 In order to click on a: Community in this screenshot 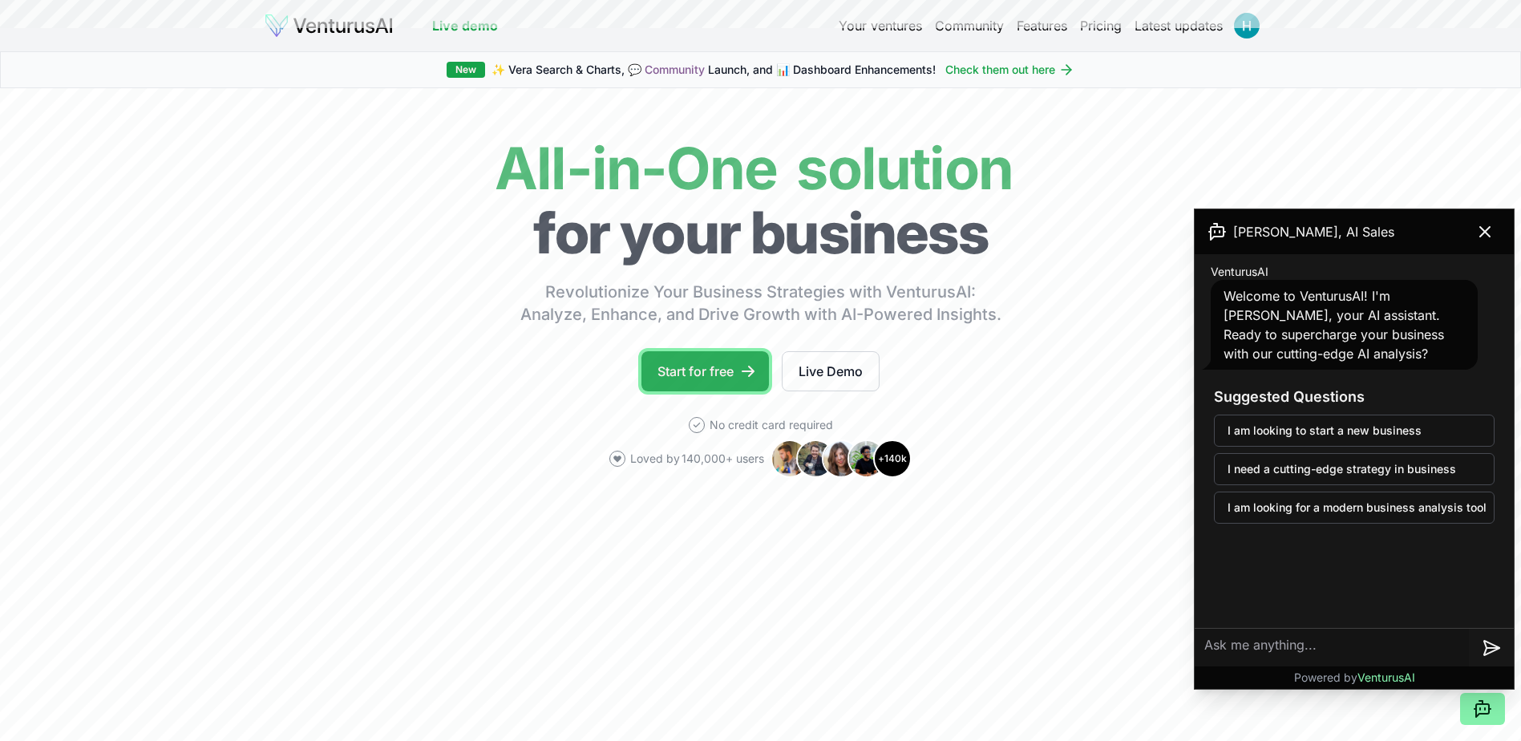, I will do `click(675, 69)`.